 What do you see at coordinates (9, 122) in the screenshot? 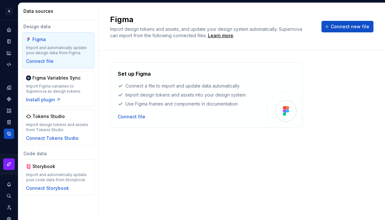
I see `div: Storybook stories` at bounding box center [9, 122].